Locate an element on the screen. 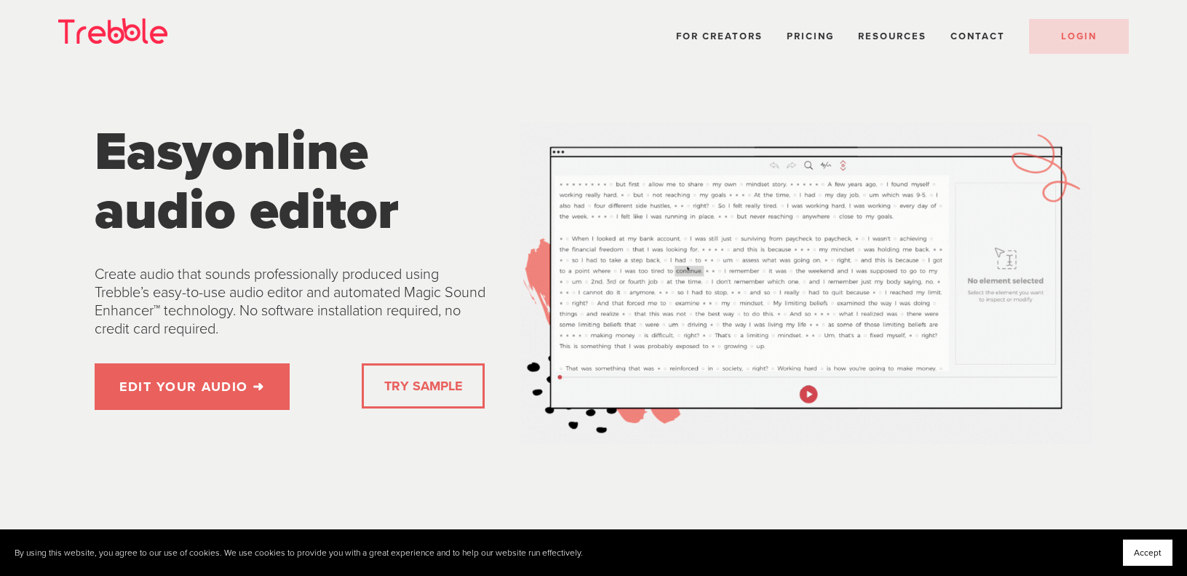  p: By using this website, you agree to our use of cookies. We use cookies to provide you with a grea... is located at coordinates (298, 552).